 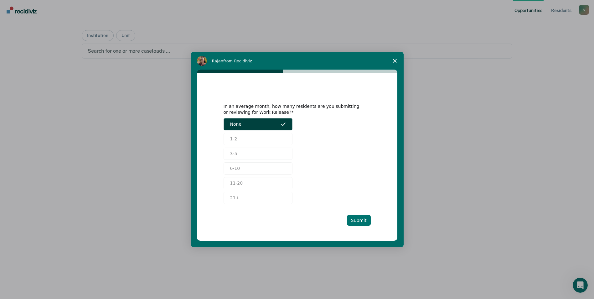 What do you see at coordinates (258, 124) in the screenshot?
I see `button: None` at bounding box center [258, 124].